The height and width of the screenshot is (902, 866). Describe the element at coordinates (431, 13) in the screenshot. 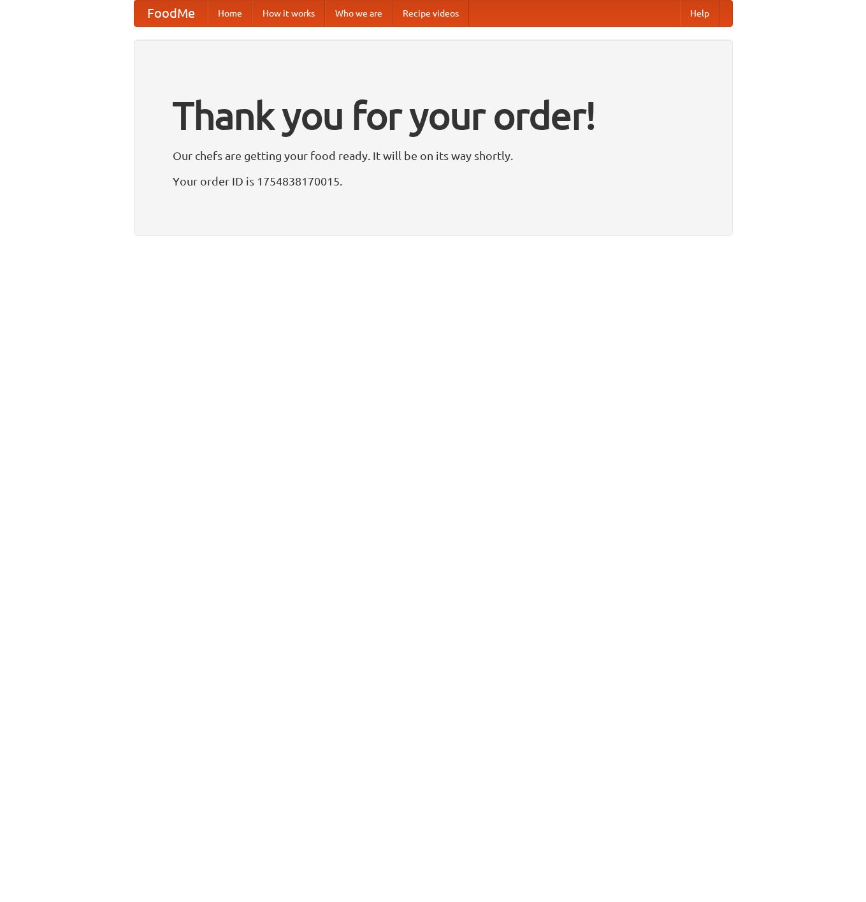

I see `a: Recipe videos` at that location.